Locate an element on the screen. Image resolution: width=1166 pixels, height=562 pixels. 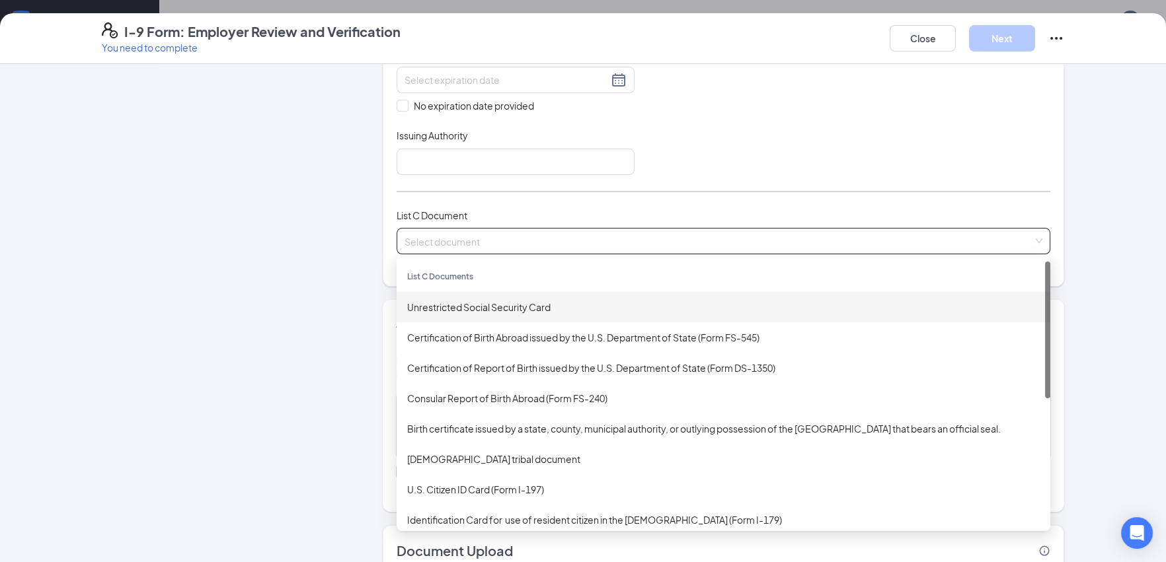
span: List C Documents is located at coordinates (440, 276).